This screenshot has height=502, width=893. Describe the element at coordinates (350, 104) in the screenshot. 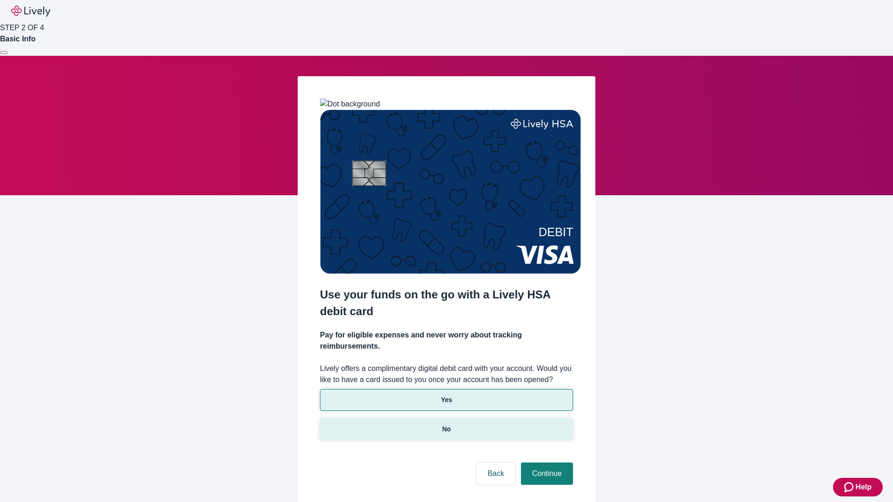

I see `img: Dot background` at that location.